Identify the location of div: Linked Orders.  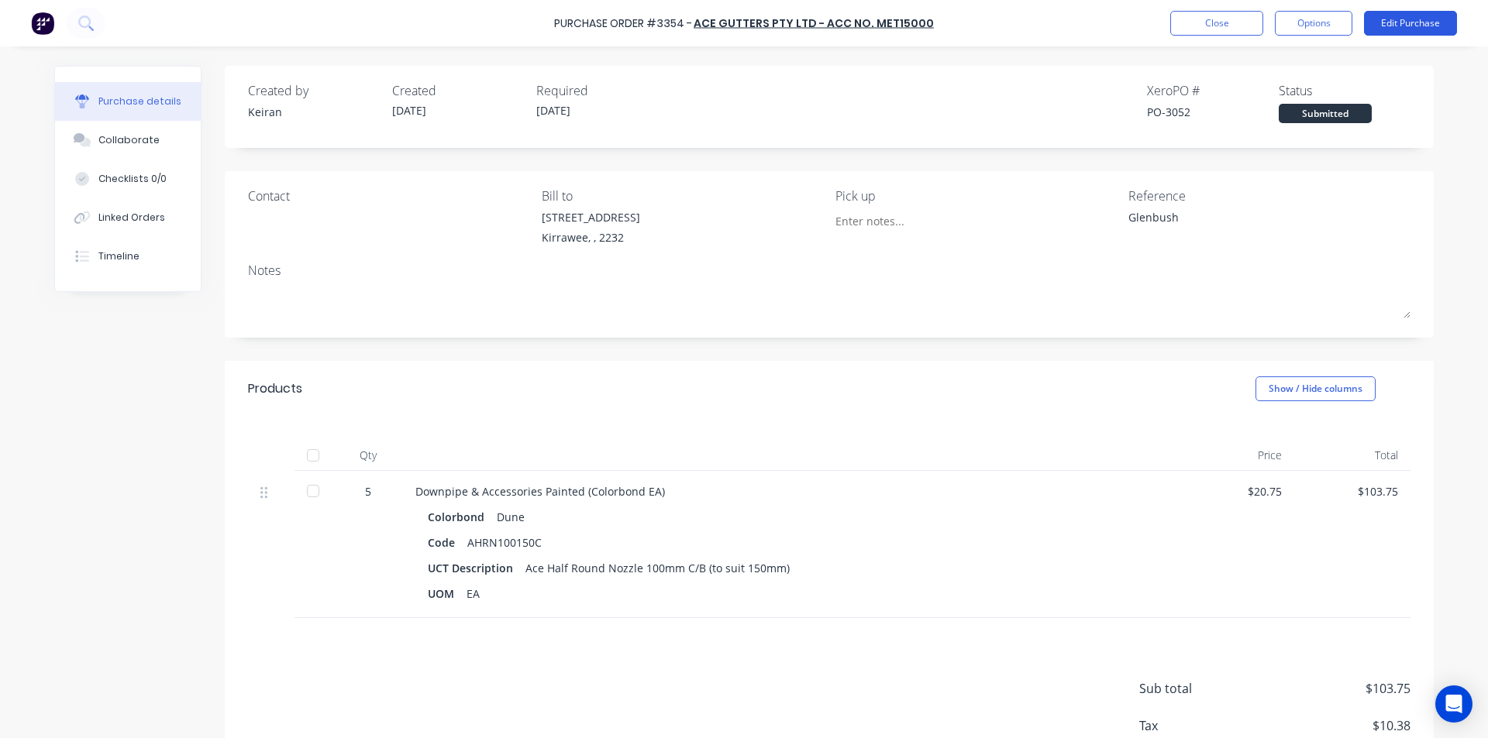
(132, 218).